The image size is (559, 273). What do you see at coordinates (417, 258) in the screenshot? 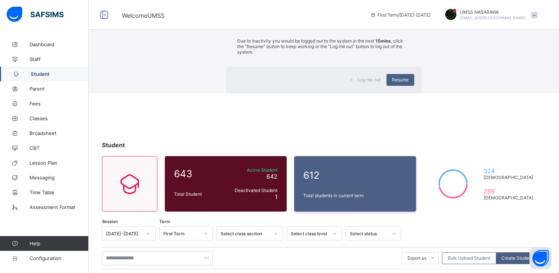
I see `span: Export as` at bounding box center [417, 258].